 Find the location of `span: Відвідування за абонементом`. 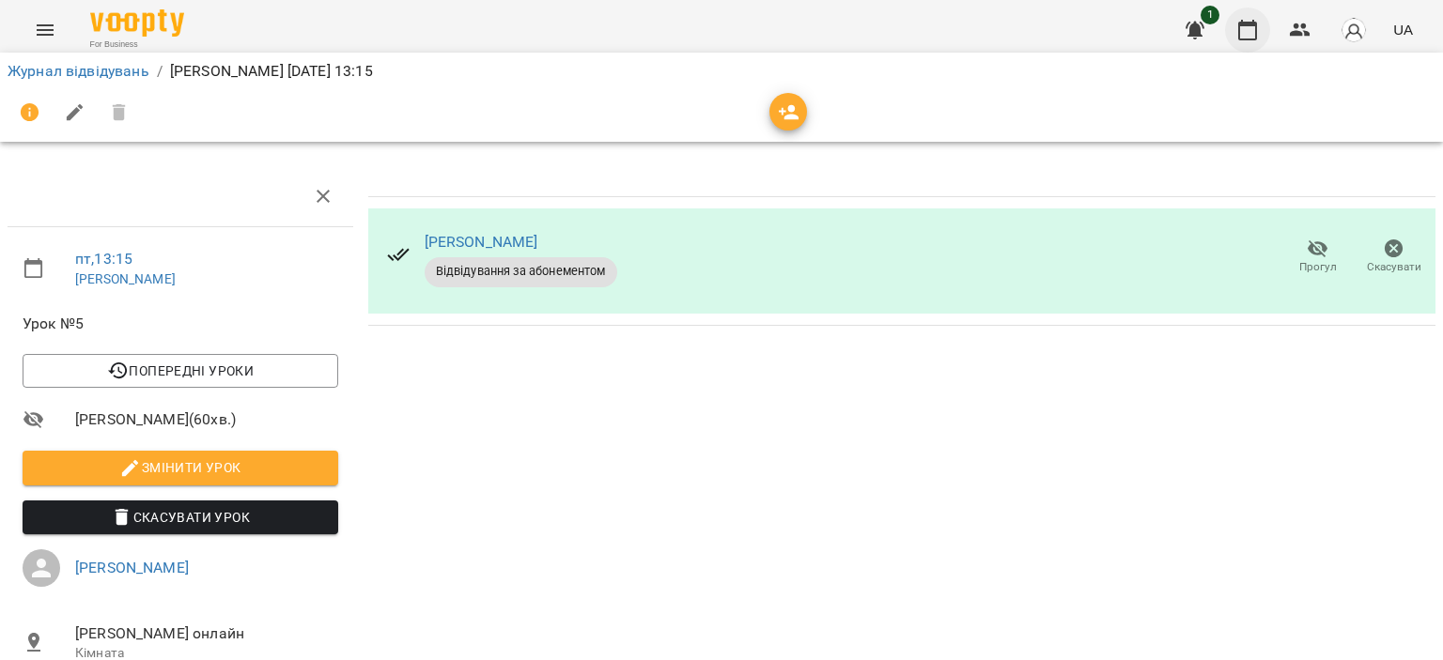

span: Відвідування за абонементом is located at coordinates (520, 271).